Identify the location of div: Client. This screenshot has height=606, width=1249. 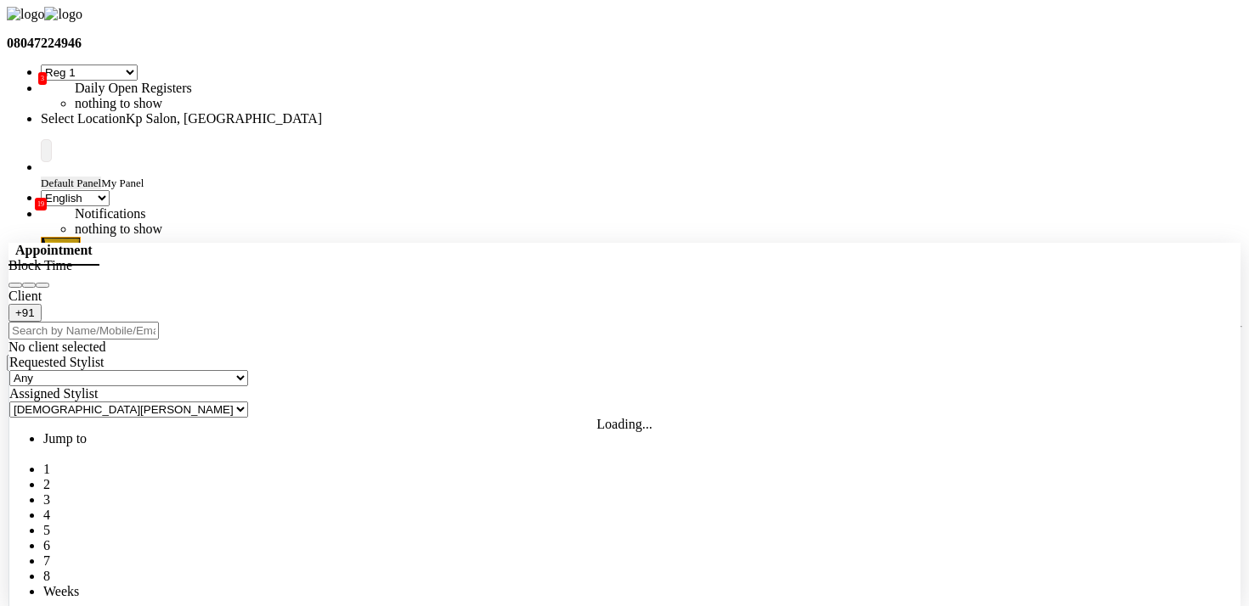
(128, 296).